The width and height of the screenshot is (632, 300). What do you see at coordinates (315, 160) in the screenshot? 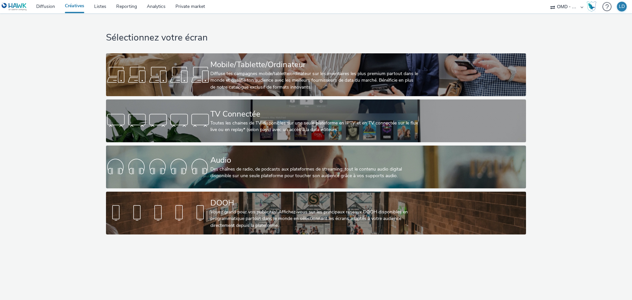
I see `div: Audio` at bounding box center [315, 160].